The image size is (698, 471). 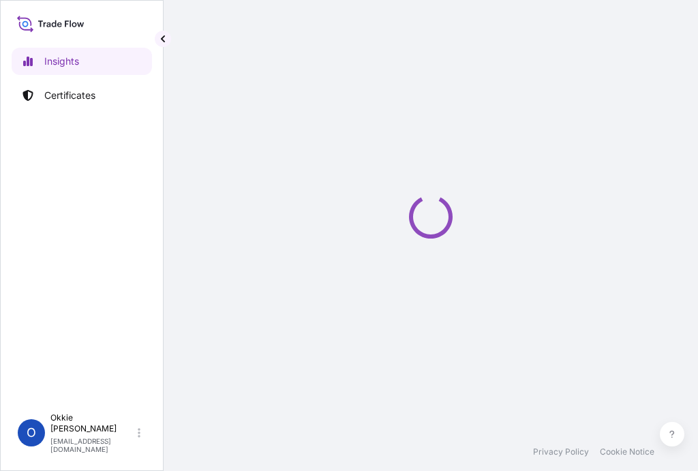 What do you see at coordinates (82, 61) in the screenshot?
I see `a: Insights` at bounding box center [82, 61].